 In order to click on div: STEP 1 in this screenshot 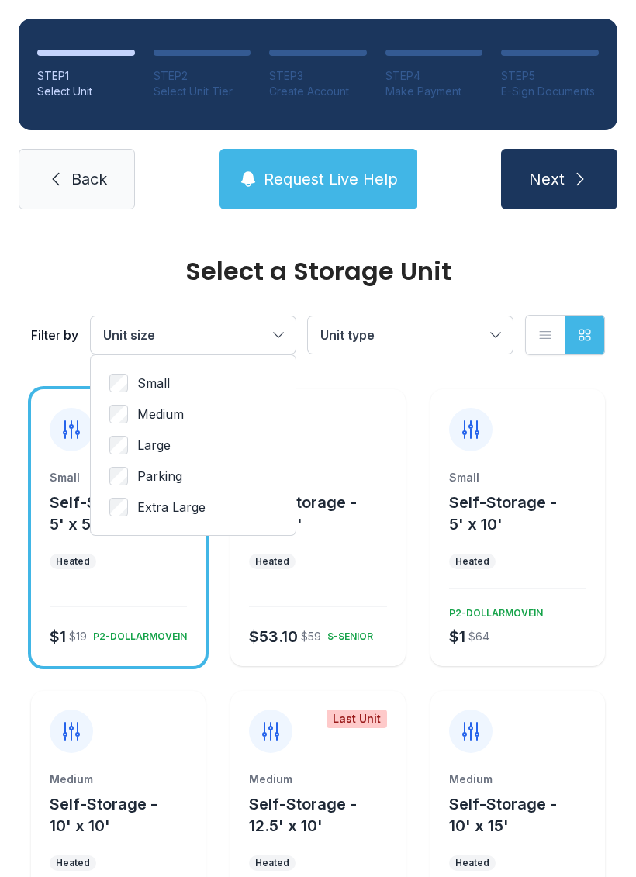, I will do `click(86, 76)`.